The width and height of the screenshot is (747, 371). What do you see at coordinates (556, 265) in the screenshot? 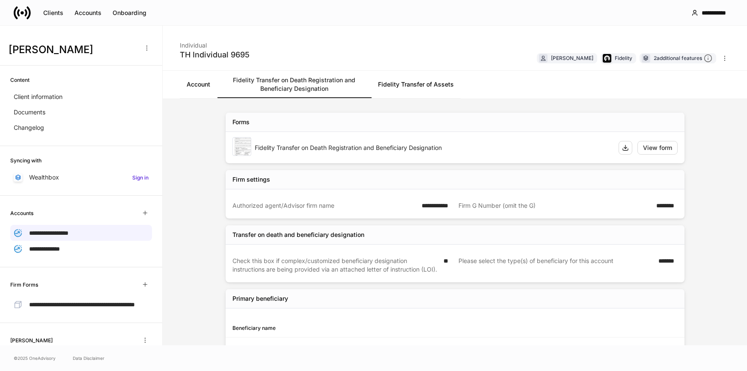
I see `div: Please select the type(s) of beneficiary for this account` at bounding box center [556, 265].